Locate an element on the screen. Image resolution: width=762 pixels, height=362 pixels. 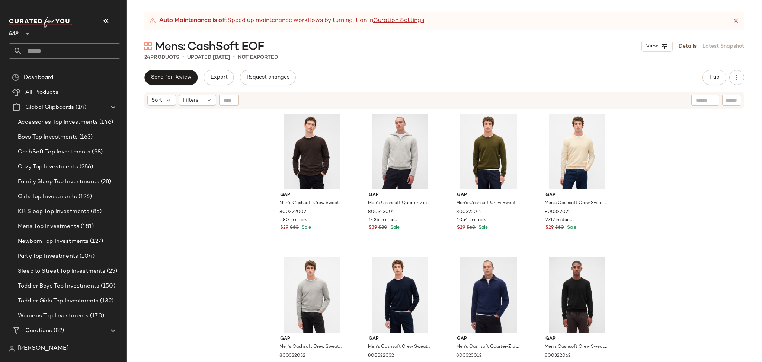
span: Dashboard is located at coordinates (38, 77).